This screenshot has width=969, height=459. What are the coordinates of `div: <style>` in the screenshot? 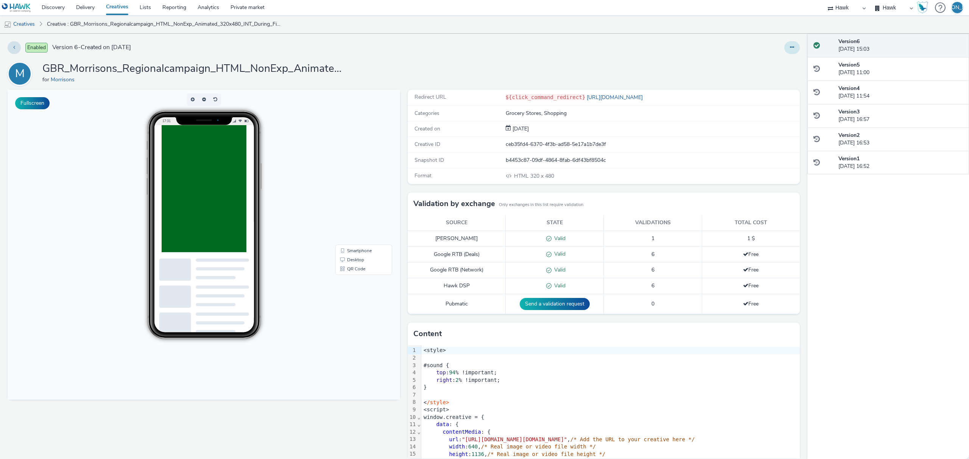 It's located at (610, 351).